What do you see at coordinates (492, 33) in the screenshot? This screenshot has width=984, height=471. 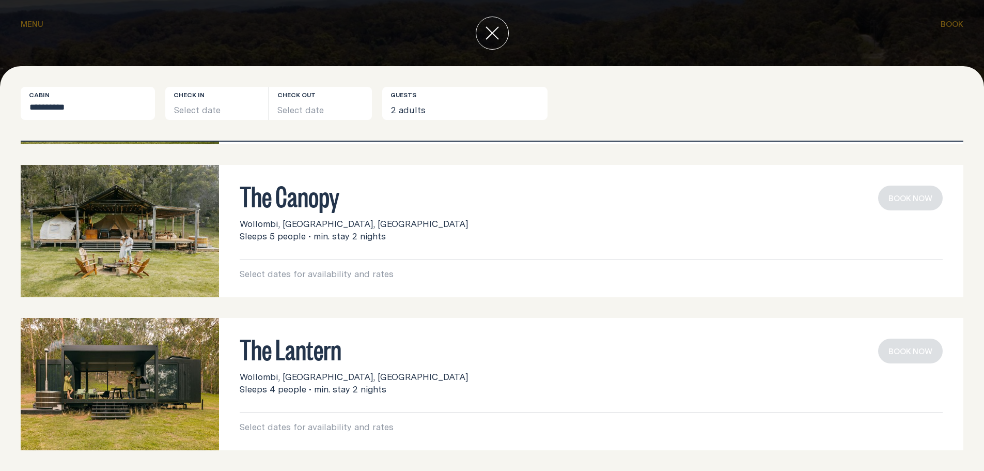 I see `button: close` at bounding box center [492, 33].